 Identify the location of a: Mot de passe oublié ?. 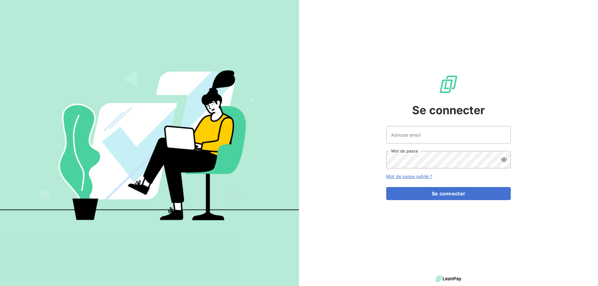
(409, 176).